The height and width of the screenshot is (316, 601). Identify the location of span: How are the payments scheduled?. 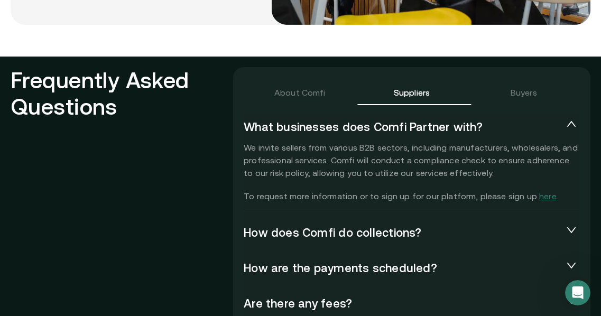
(404, 269).